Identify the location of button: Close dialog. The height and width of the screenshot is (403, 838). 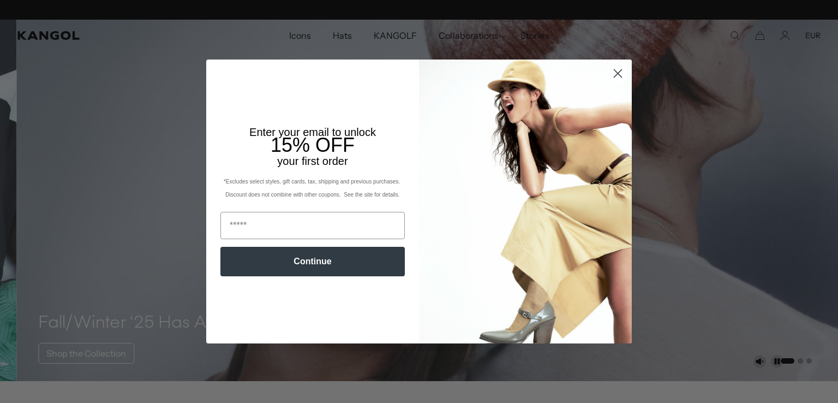
(618, 73).